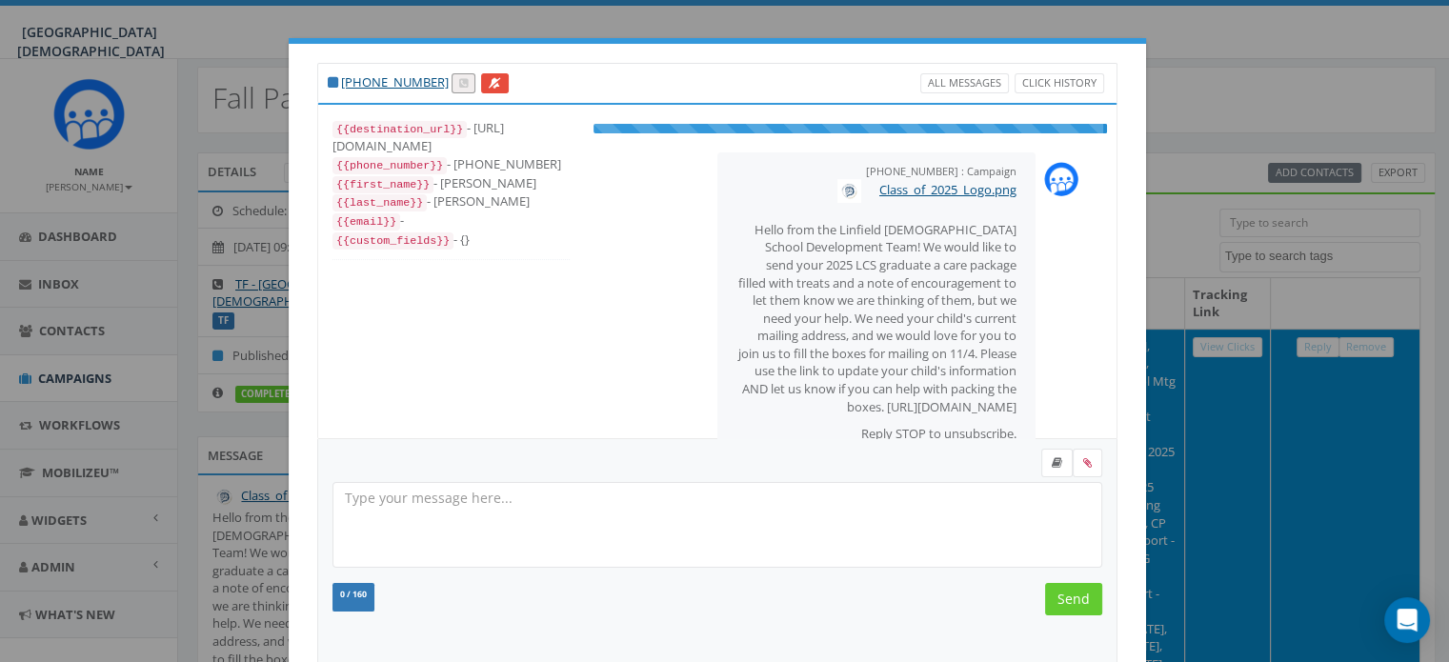  I want to click on code: {{phone_number}}, so click(390, 166).